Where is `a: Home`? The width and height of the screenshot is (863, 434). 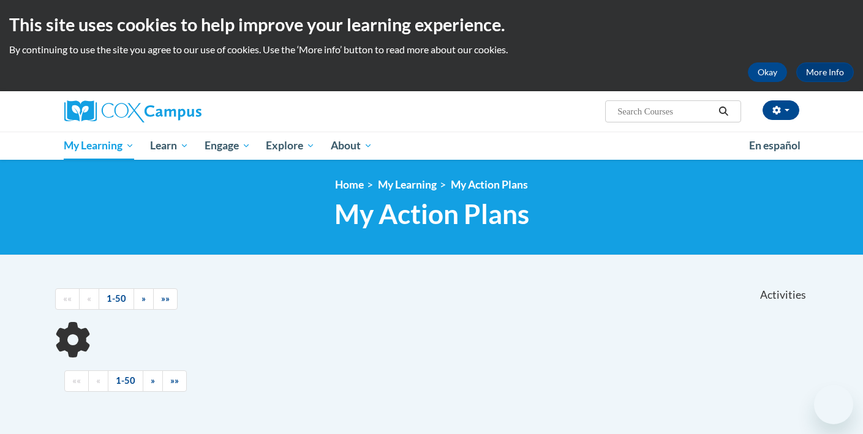
a: Home is located at coordinates (349, 184).